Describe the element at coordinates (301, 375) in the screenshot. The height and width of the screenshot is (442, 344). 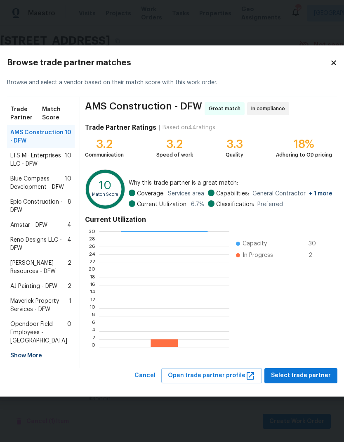
I see `span: Select trade partner` at that location.